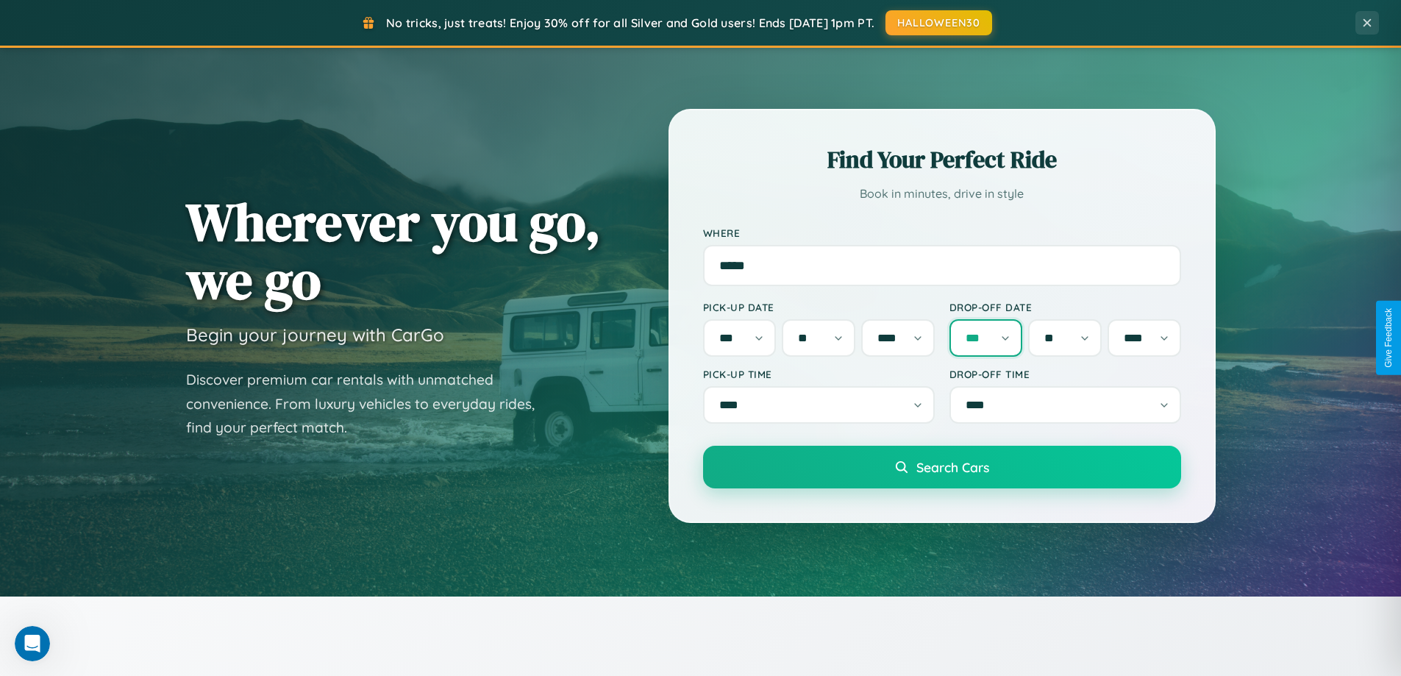 The width and height of the screenshot is (1401, 676). I want to click on button: HALLOWEEN30, so click(938, 23).